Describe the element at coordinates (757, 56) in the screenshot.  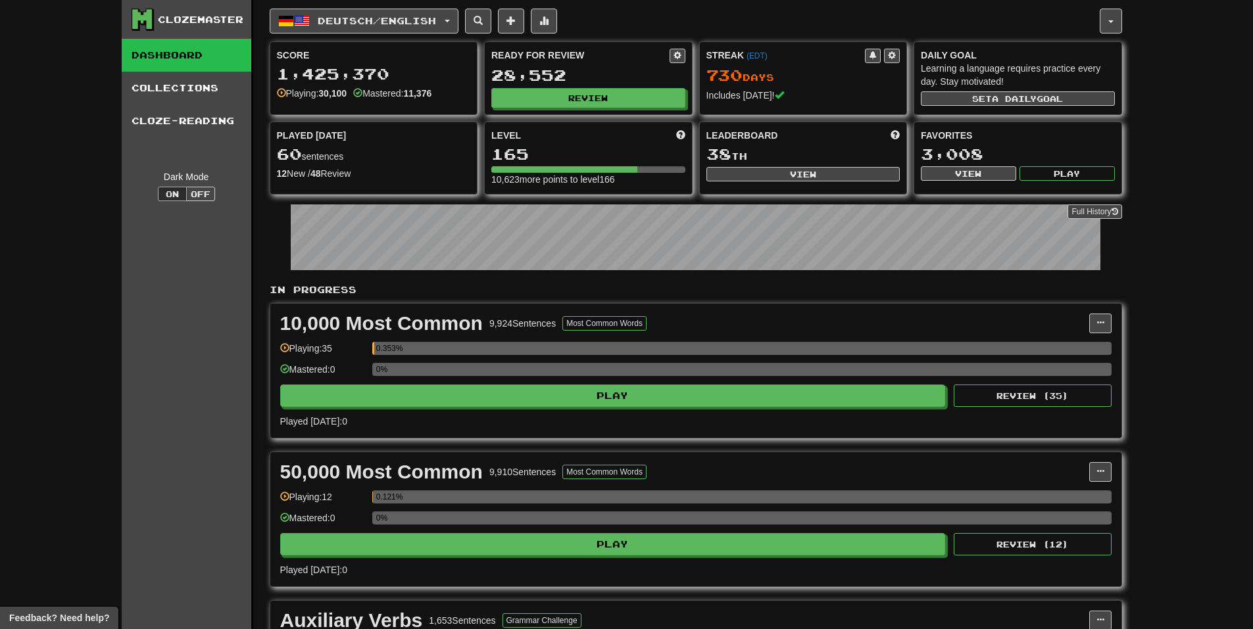
I see `a: (EDT)` at that location.